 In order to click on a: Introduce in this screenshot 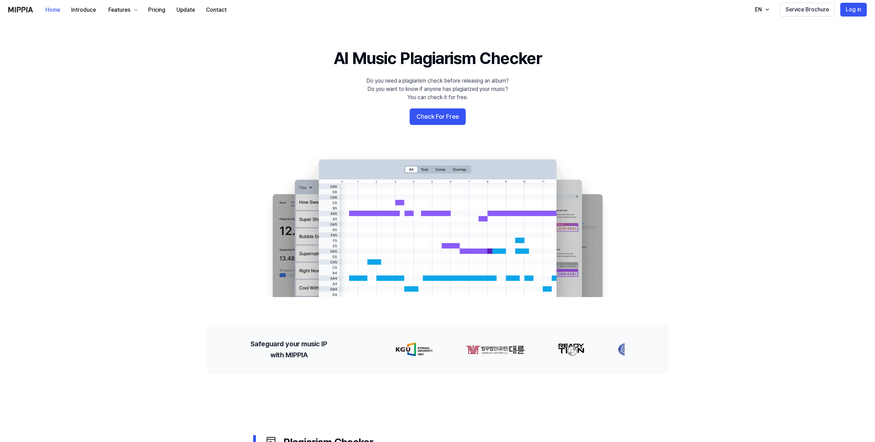, I will do `click(84, 10)`.